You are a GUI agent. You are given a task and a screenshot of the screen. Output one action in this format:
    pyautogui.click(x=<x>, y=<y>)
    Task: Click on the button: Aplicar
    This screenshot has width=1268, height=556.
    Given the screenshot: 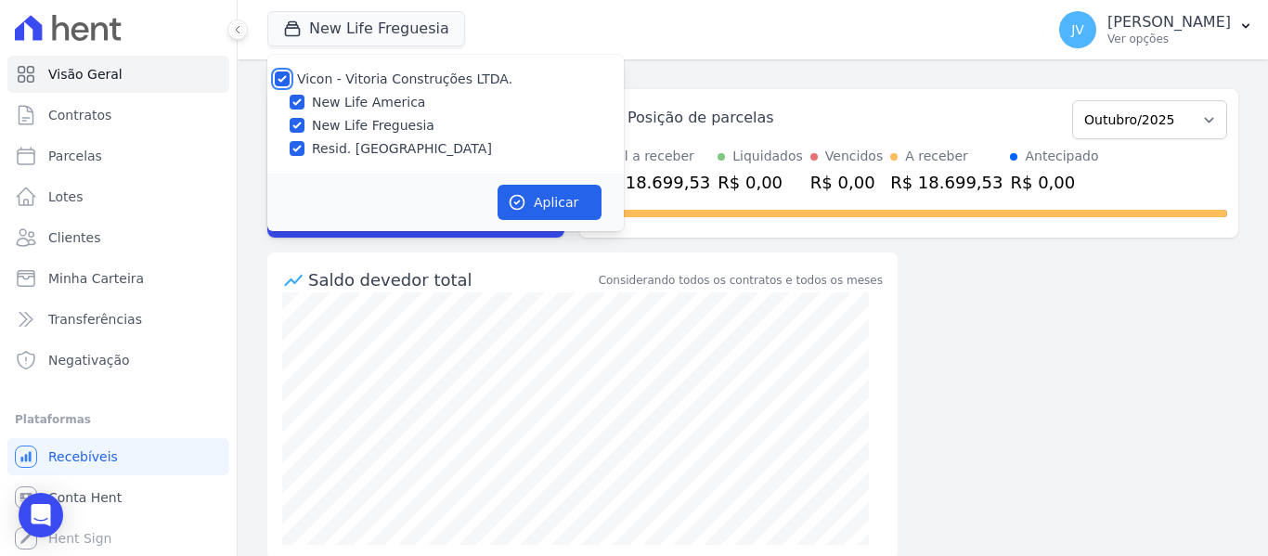 What is the action you would take?
    pyautogui.click(x=549, y=202)
    